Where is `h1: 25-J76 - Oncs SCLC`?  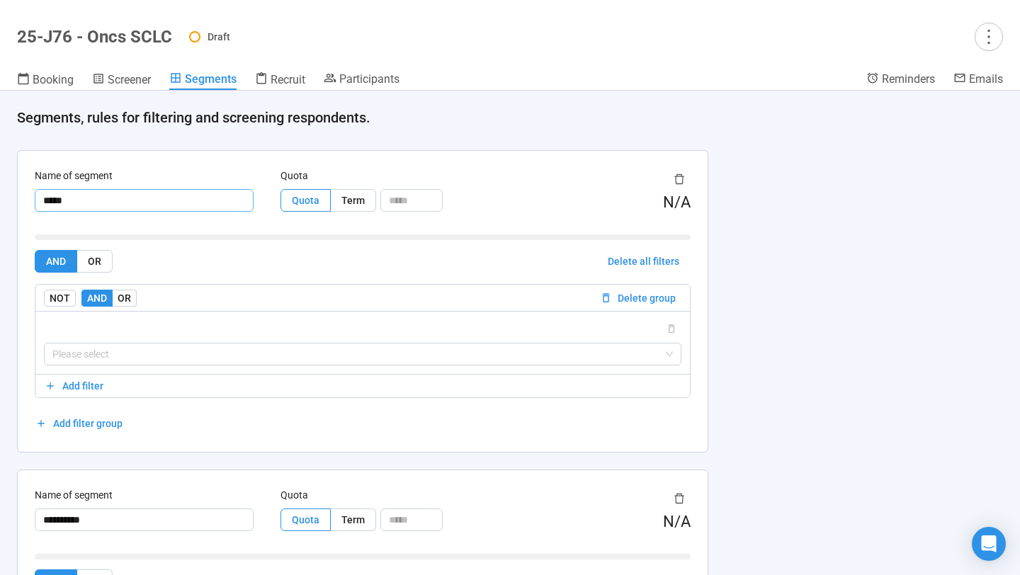 h1: 25-J76 - Oncs SCLC is located at coordinates (94, 37).